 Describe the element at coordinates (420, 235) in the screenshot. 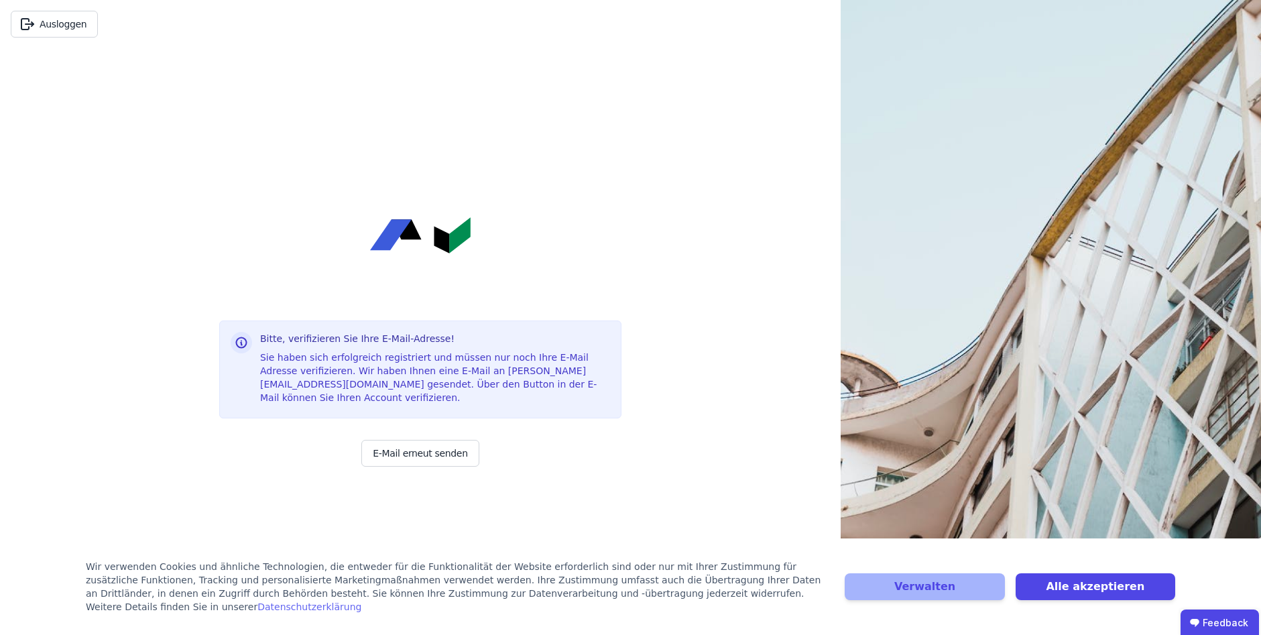

I see `img: Concular` at that location.